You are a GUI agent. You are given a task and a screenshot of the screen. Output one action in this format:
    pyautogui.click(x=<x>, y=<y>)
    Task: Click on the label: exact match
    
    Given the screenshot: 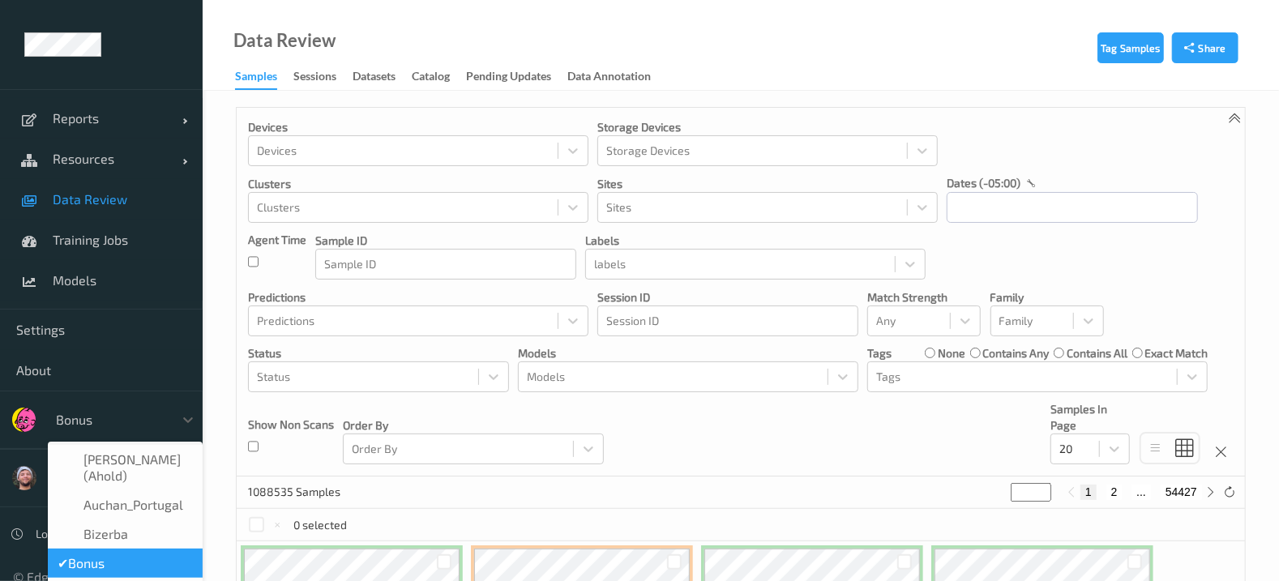 What is the action you would take?
    pyautogui.click(x=1176, y=354)
    